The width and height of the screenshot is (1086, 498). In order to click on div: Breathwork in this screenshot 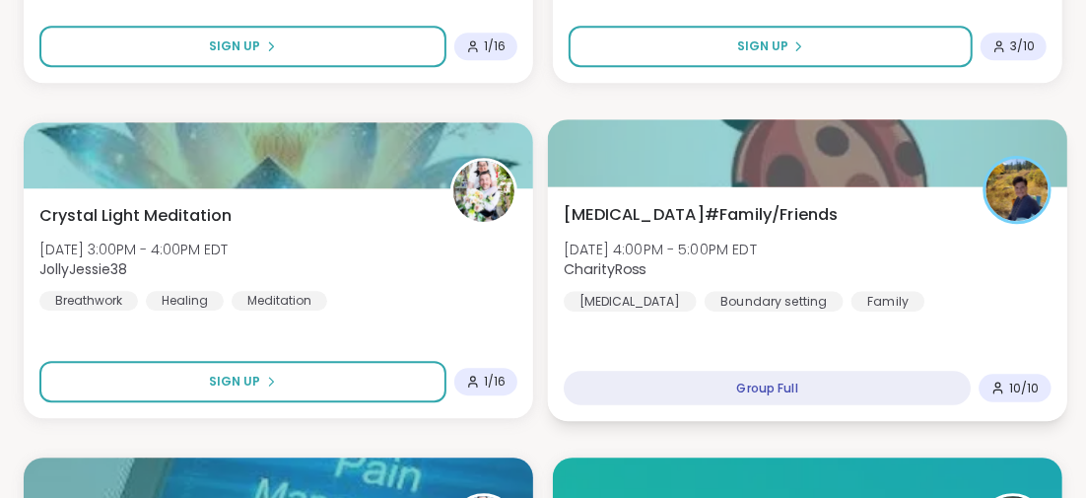, I will do `click(89, 301)`.